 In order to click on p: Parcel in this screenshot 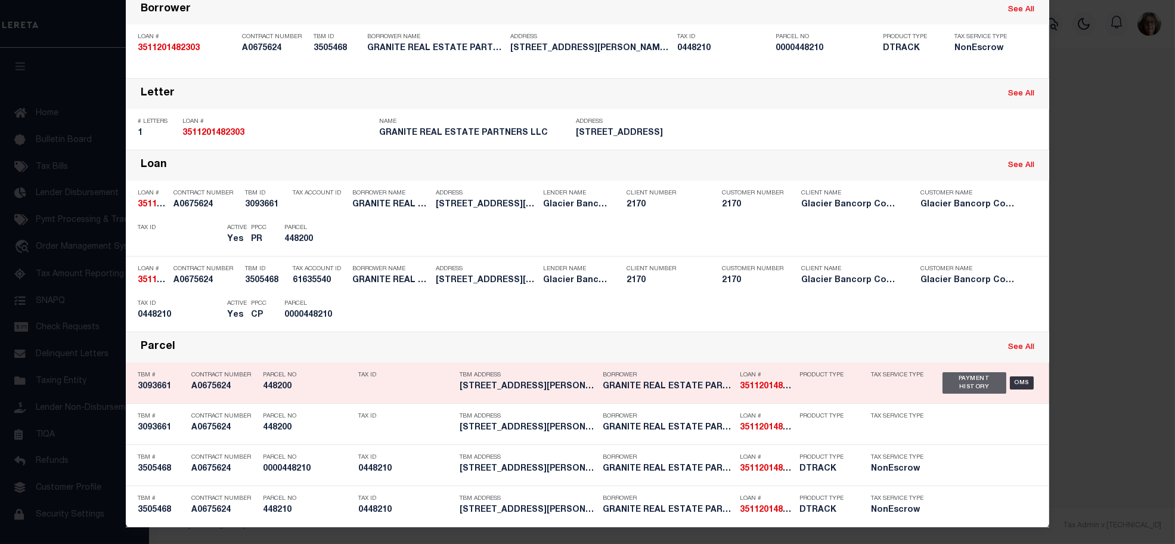, I will do `click(311, 303)`.